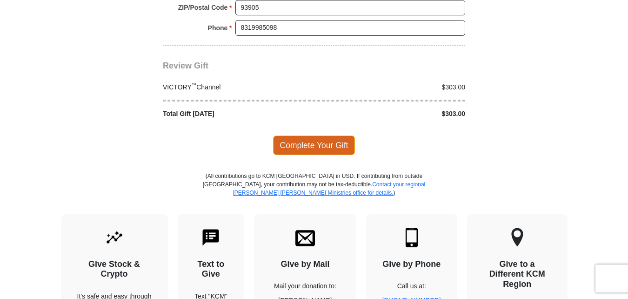  Describe the element at coordinates (211, 237) in the screenshot. I see `img: text-to-give.svg` at that location.